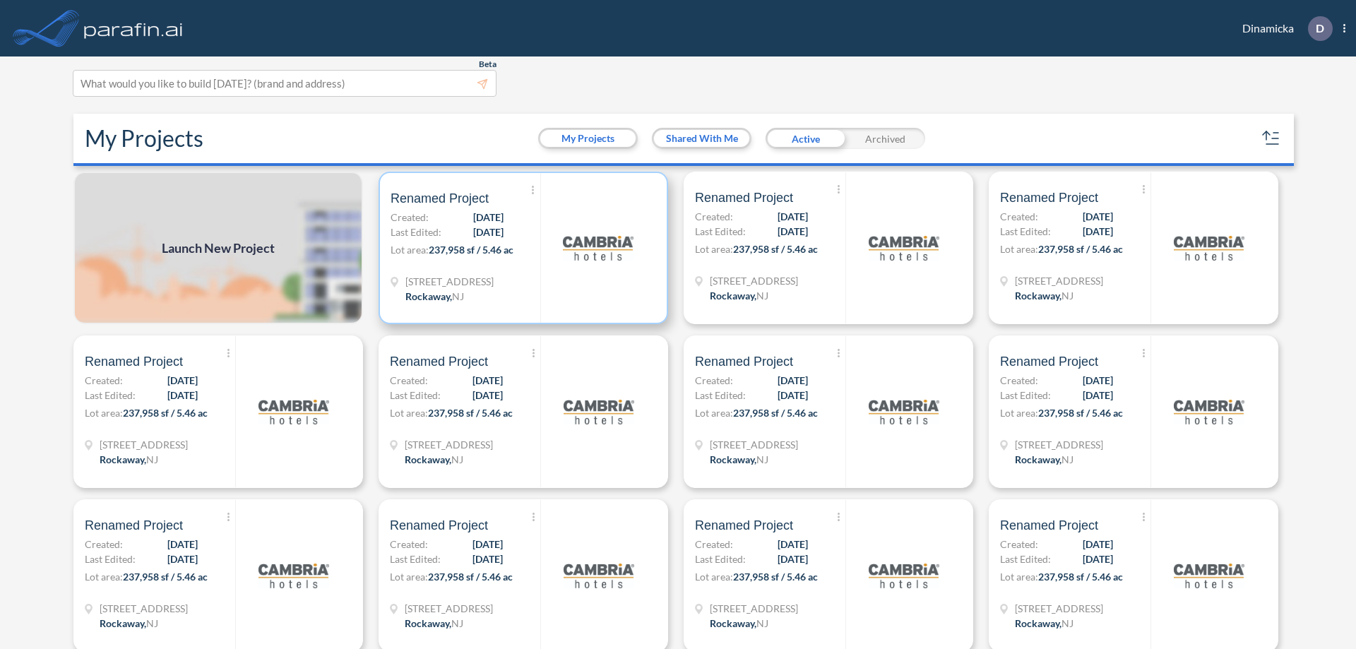  Describe the element at coordinates (218, 248) in the screenshot. I see `img: add` at that location.